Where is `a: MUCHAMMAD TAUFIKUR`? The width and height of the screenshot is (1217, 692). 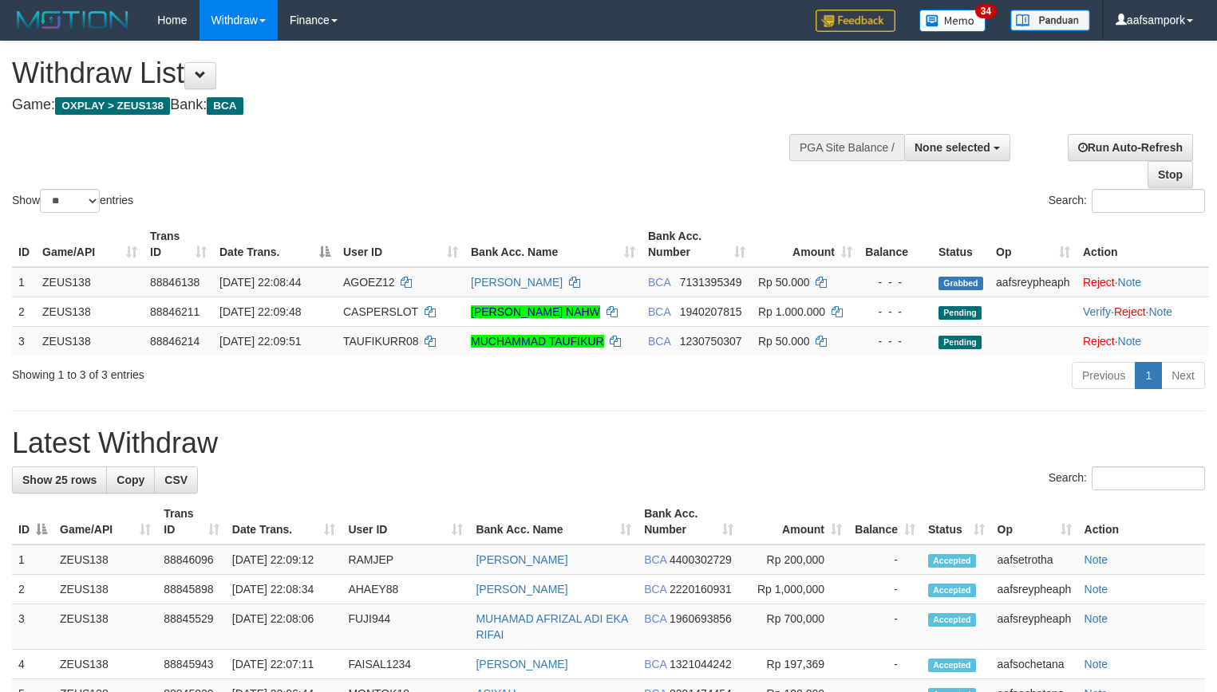 a: MUCHAMMAD TAUFIKUR is located at coordinates (537, 341).